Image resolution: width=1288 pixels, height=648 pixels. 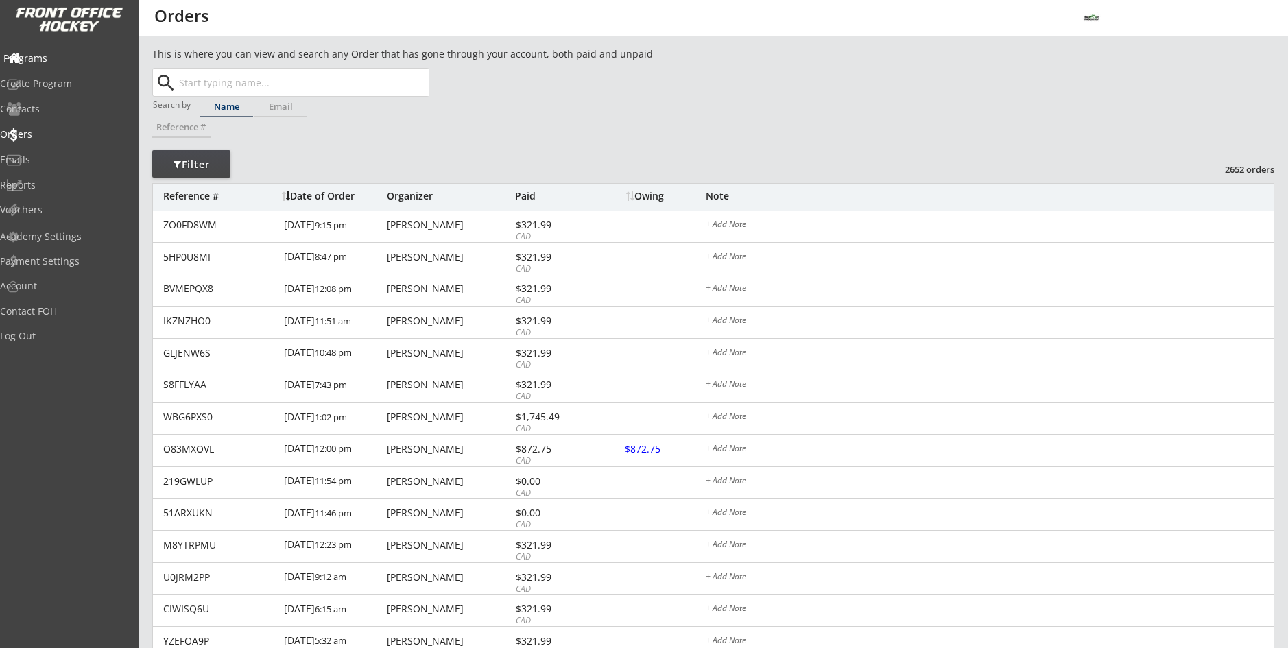 I want to click on font: 12:00 pm, so click(x=333, y=449).